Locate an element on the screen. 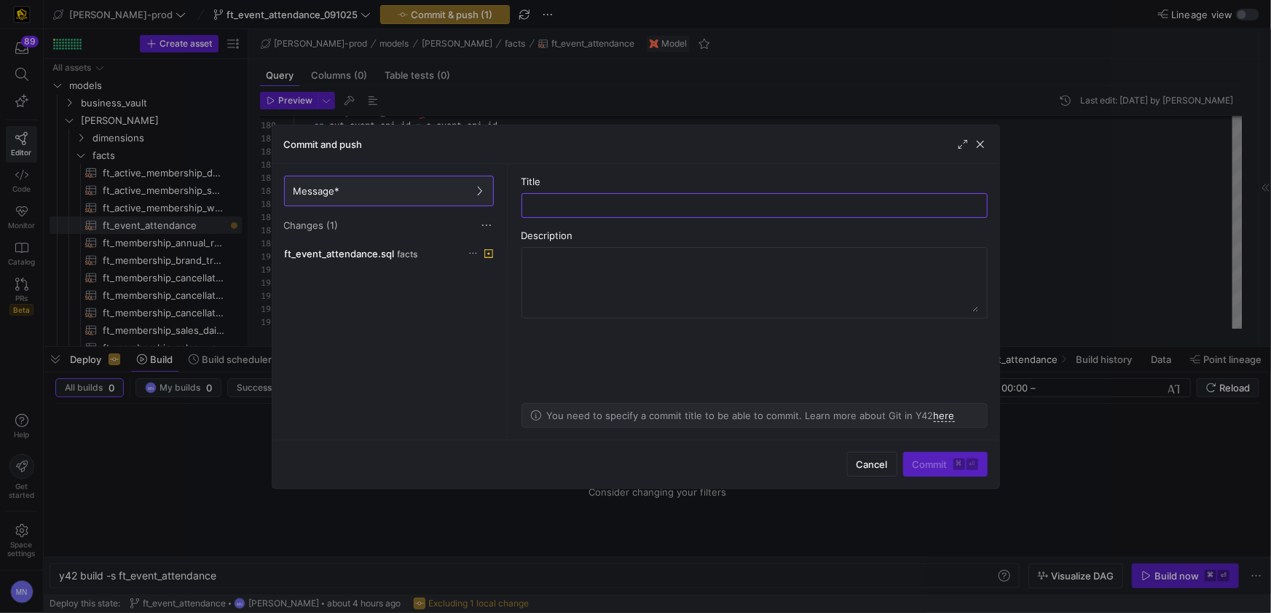 The height and width of the screenshot is (613, 1271). span: Changes (1) is located at coordinates (311, 225).